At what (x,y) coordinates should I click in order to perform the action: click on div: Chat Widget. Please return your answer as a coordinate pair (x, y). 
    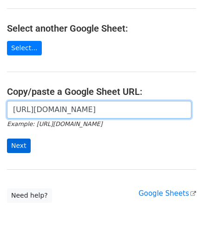
    Looking at the image, I should click on (180, 223).